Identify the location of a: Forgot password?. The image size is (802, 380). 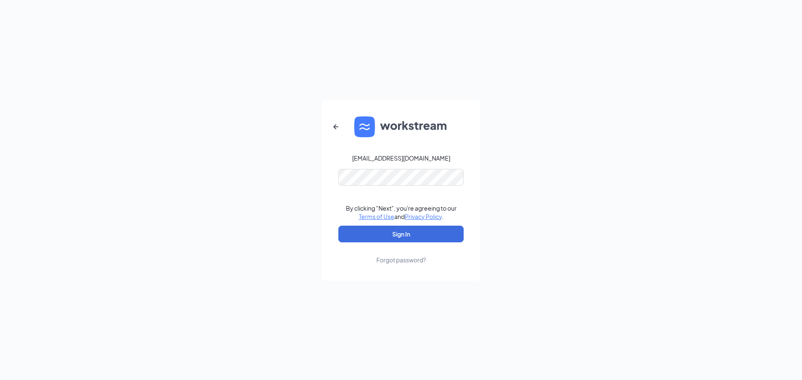
(401, 253).